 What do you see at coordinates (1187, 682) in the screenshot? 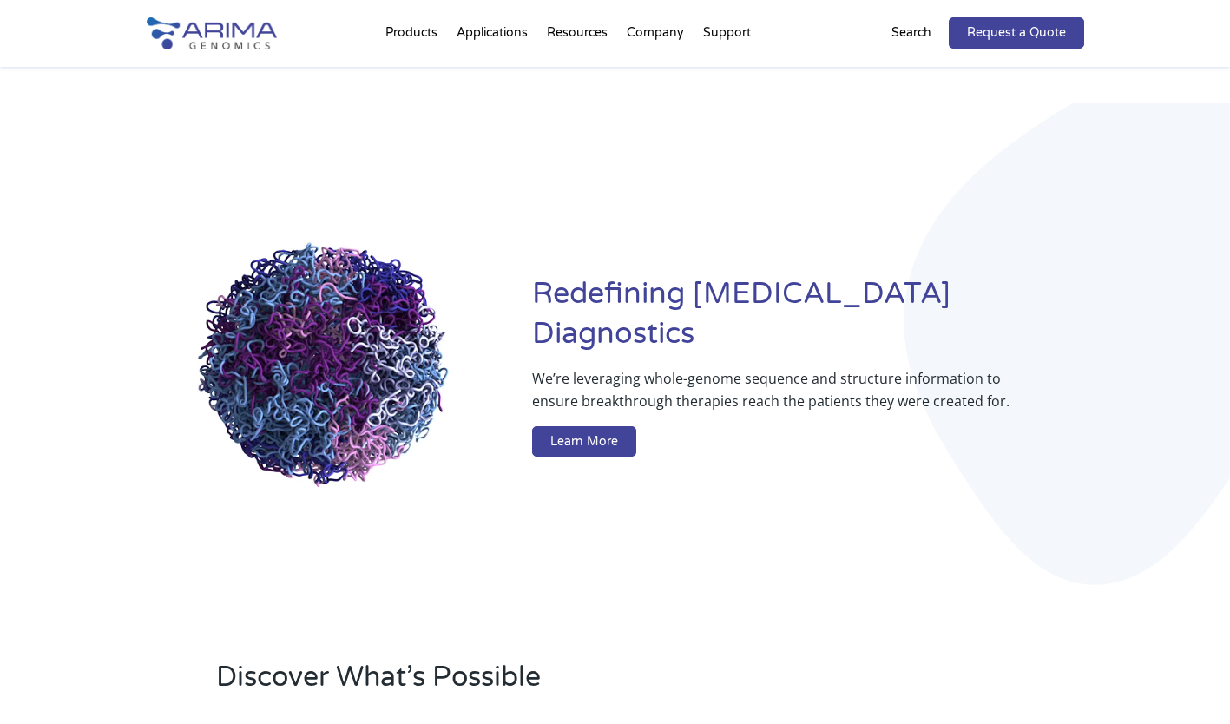
I see `div: Chat Widget` at bounding box center [1187, 682].